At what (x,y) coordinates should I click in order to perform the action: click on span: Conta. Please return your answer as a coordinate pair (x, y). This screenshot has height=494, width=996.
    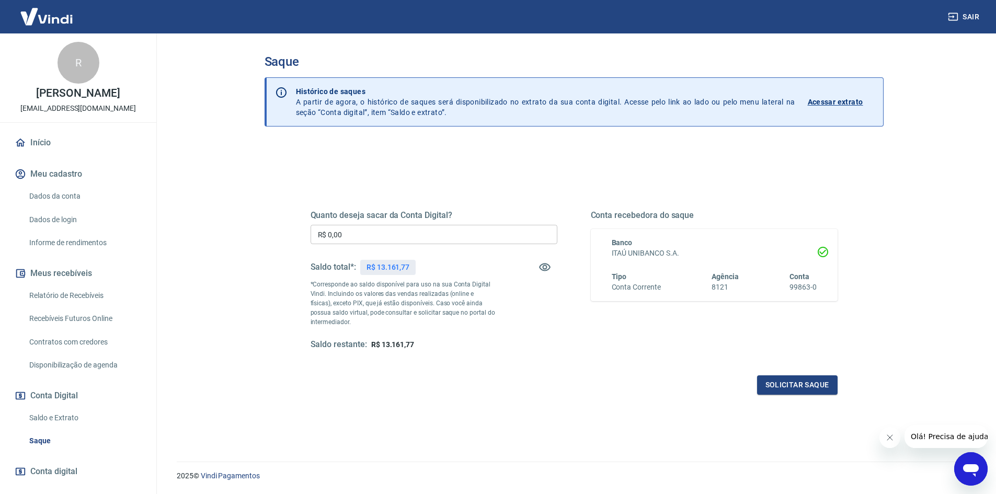
    Looking at the image, I should click on (799, 276).